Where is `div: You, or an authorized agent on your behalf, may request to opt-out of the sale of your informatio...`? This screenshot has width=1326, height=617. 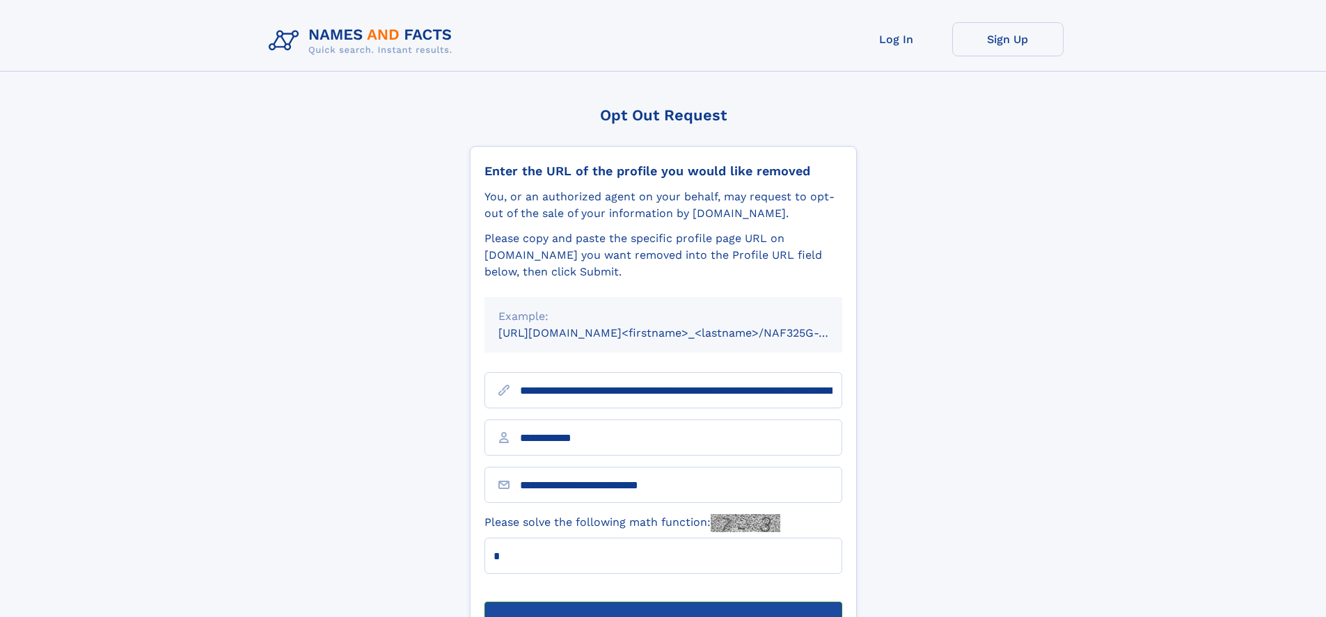 div: You, or an authorized agent on your behalf, may request to opt-out of the sale of your informatio... is located at coordinates (663, 205).